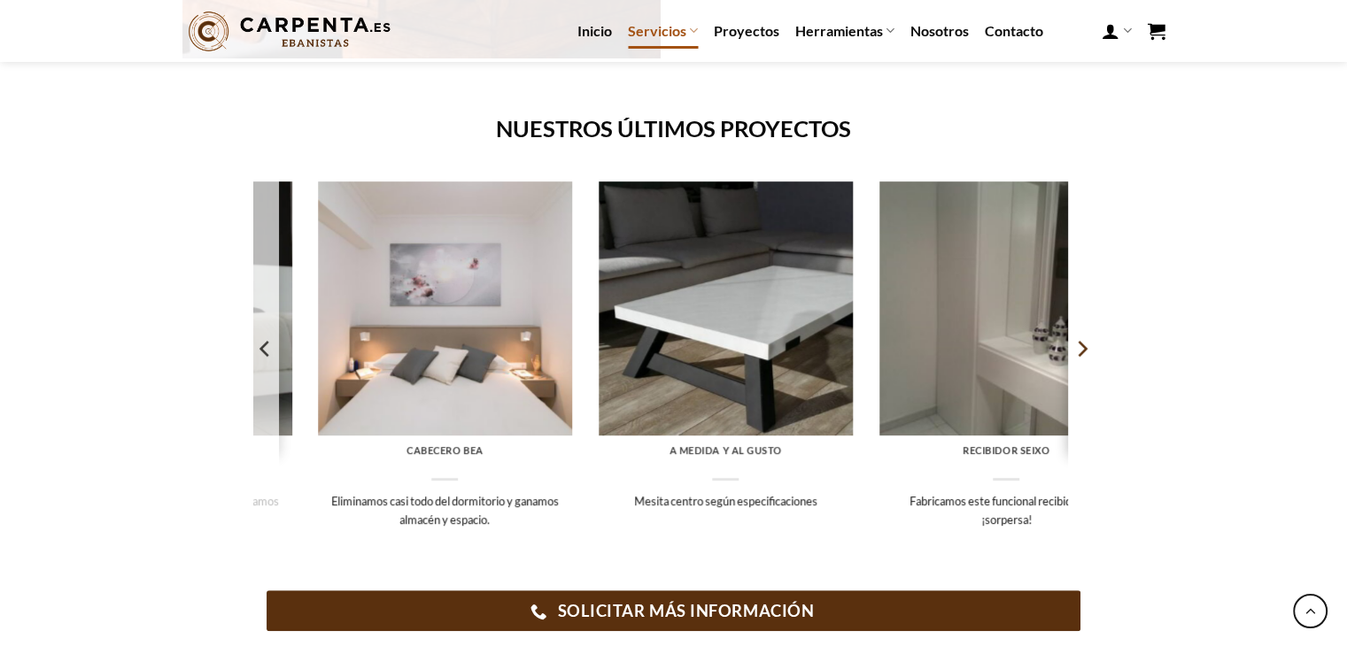 This screenshot has height=646, width=1347. I want to click on p: Fabricamos este funcional recibidor, con ¡sorpersa!, so click(1006, 519).